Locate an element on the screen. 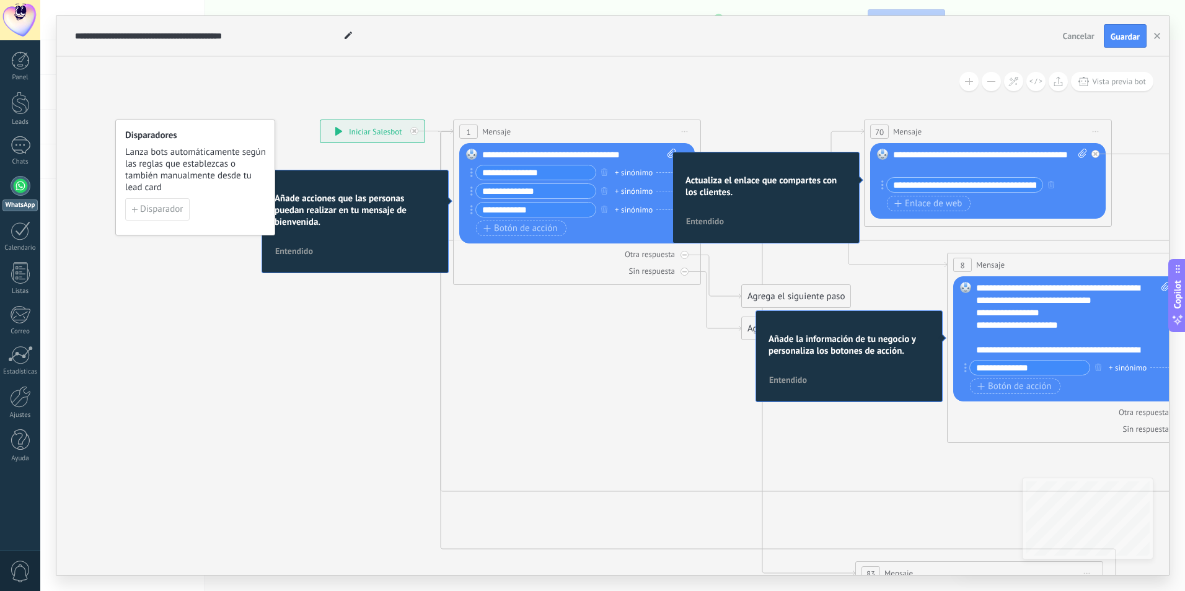  div: Ayuda is located at coordinates (20, 458).